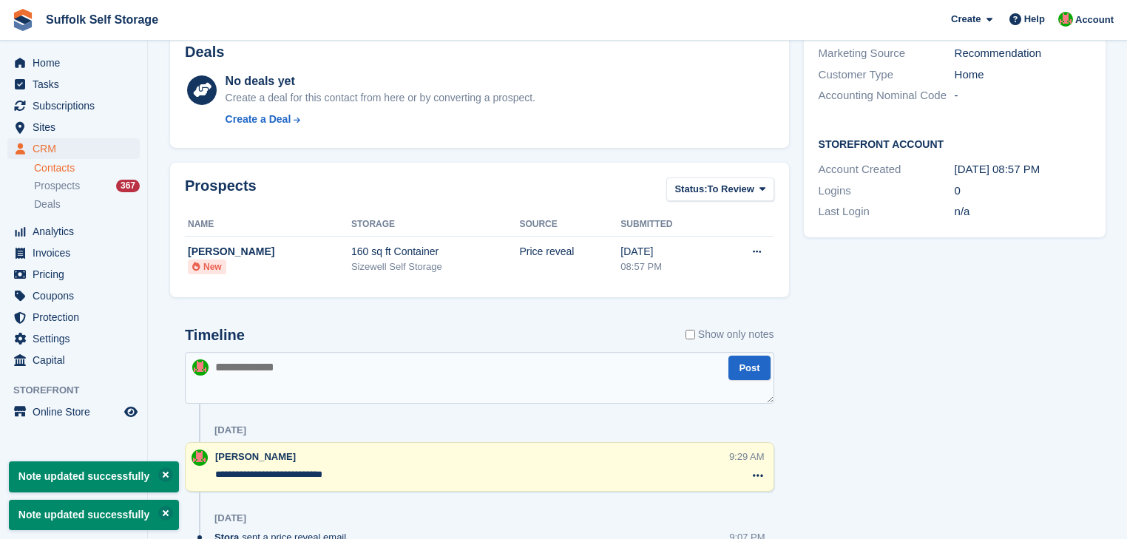 The width and height of the screenshot is (1127, 539). I want to click on div: Account Created, so click(887, 169).